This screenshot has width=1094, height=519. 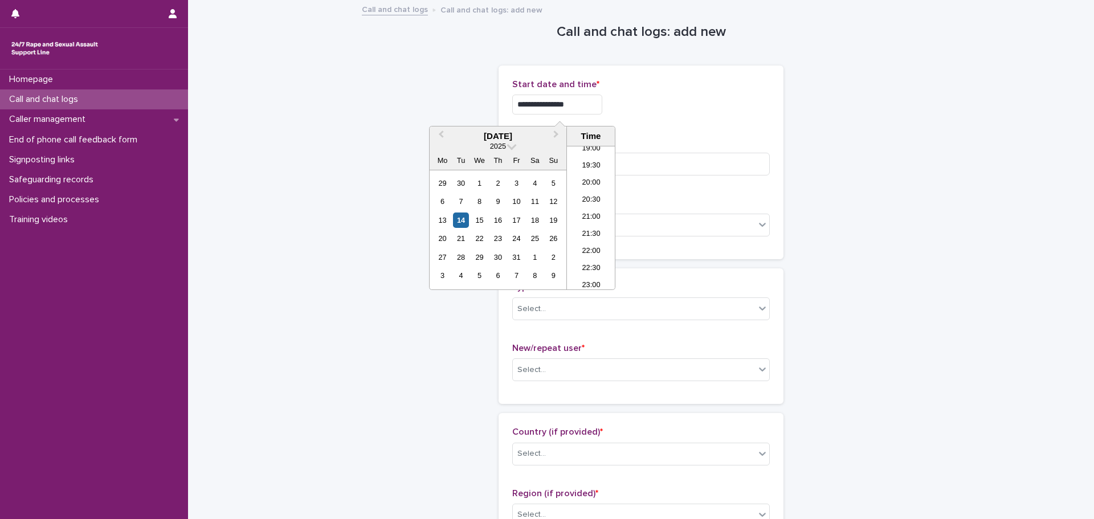 I want to click on div: Choose Sunday, 12 October 2025, so click(x=553, y=201).